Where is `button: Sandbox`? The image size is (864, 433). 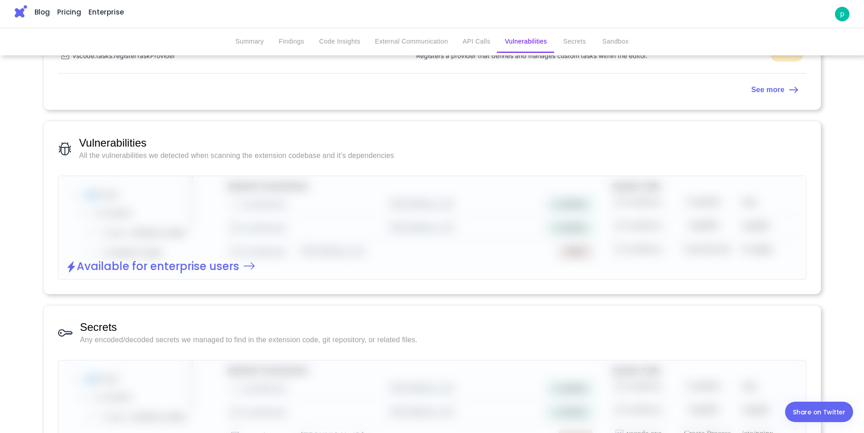 button: Sandbox is located at coordinates (615, 42).